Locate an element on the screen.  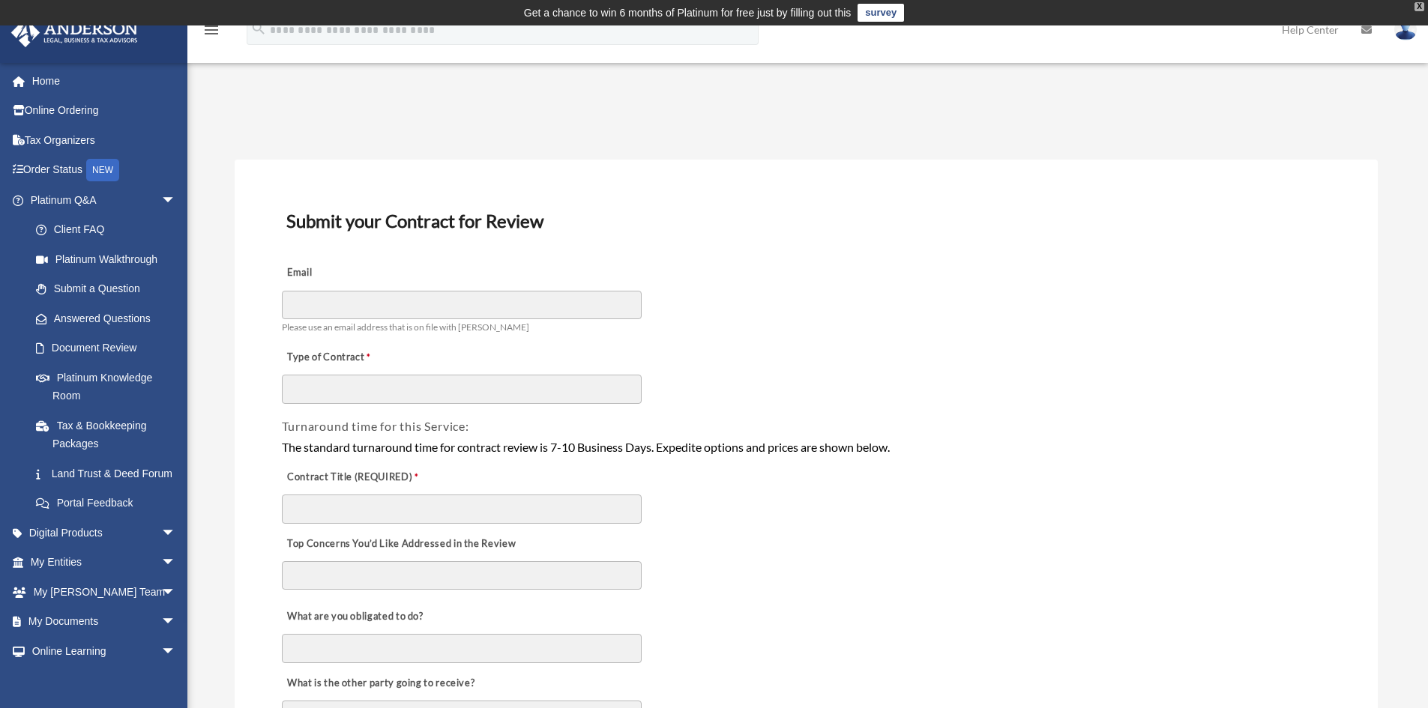
a: Platinum Knowledge Room is located at coordinates (109, 387).